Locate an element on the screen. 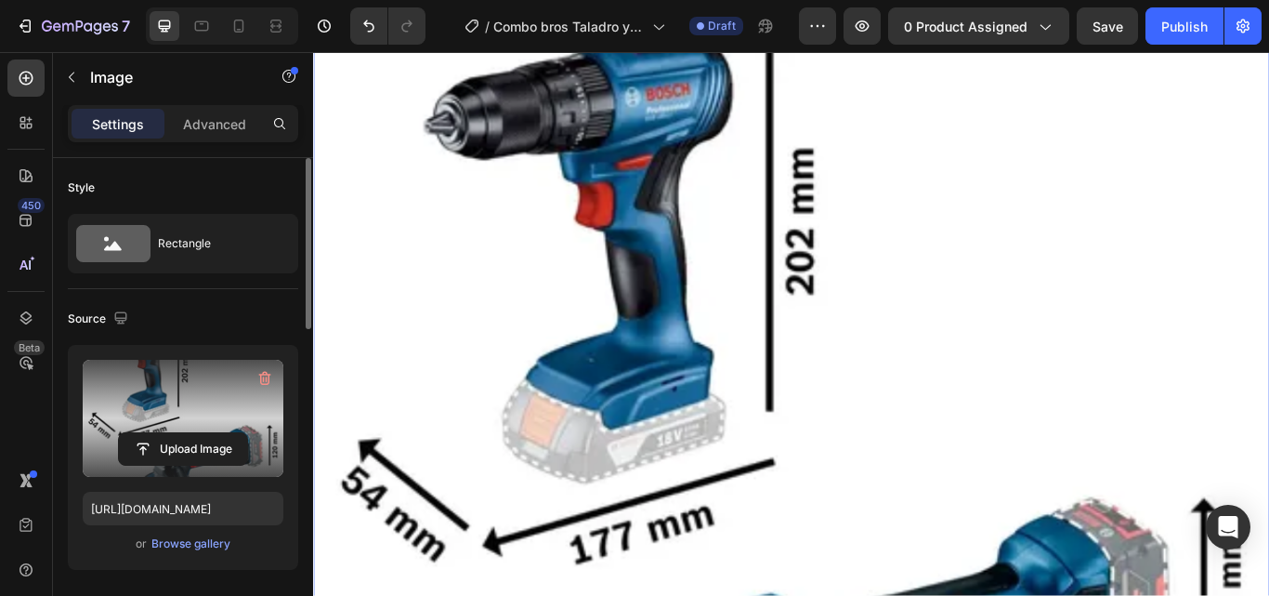 The height and width of the screenshot is (596, 1269). div: Open Intercom Messenger is located at coordinates (1228, 527).